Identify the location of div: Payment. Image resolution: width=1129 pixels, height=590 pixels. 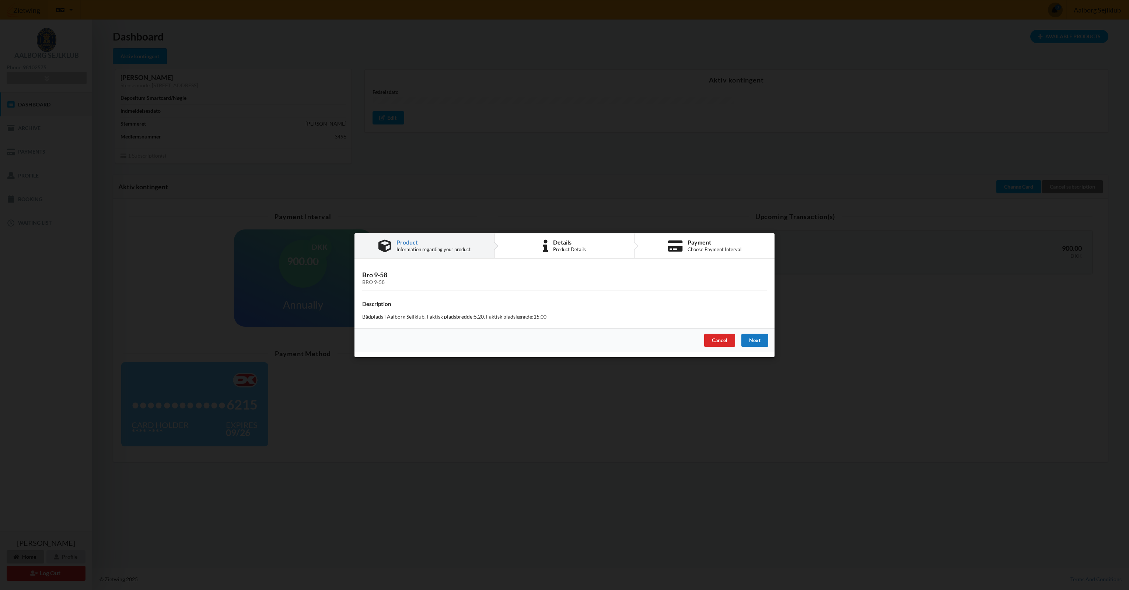
(715, 242).